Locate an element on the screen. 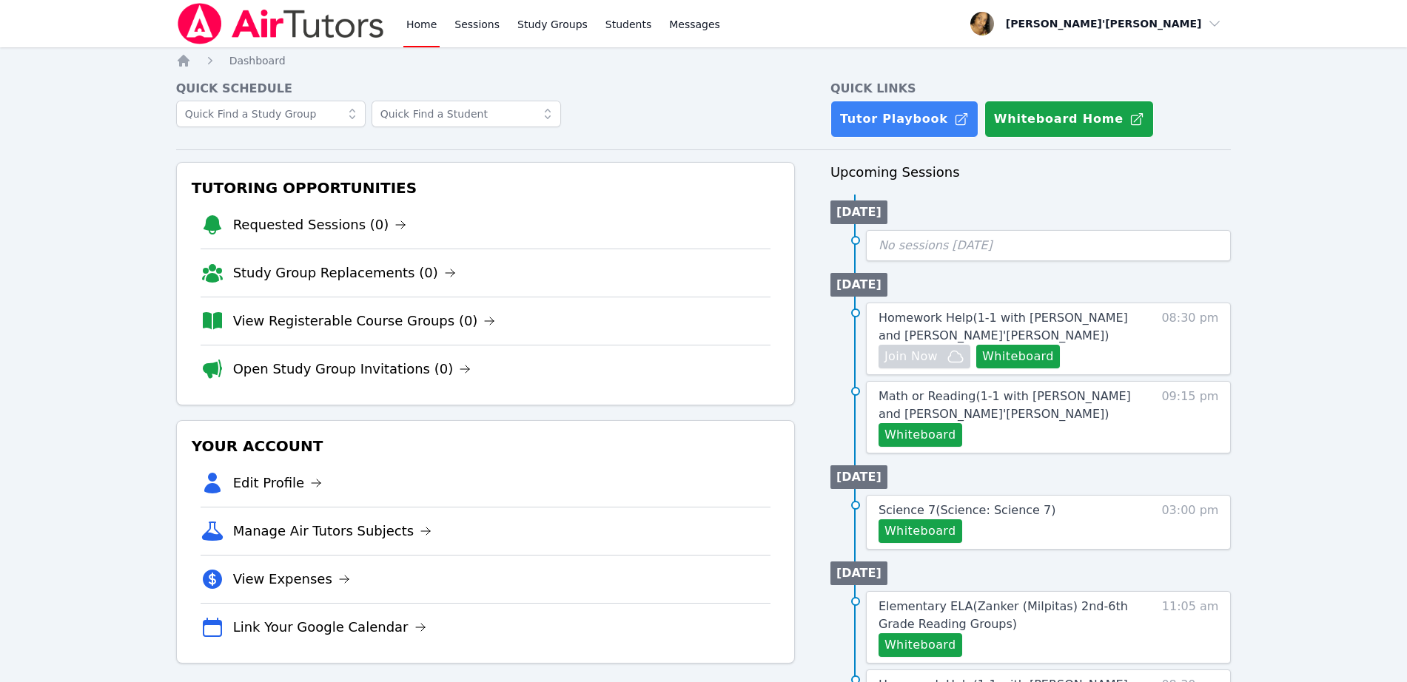  a: Open Study Group Invitations (0) is located at coordinates (352, 369).